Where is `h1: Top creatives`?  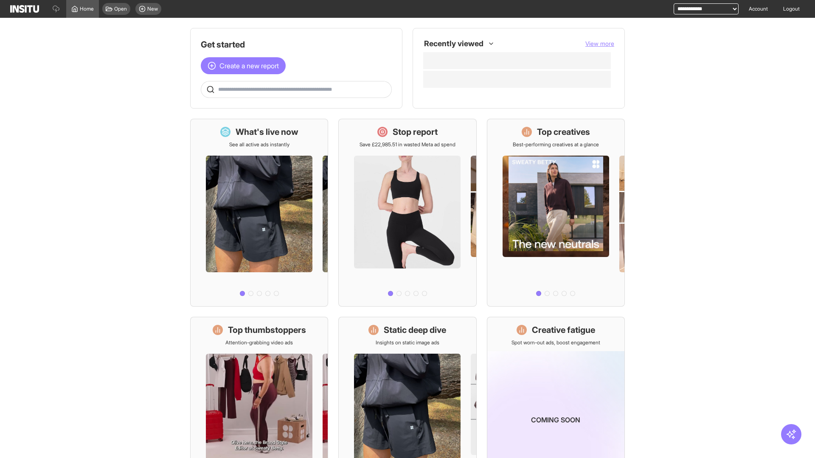
h1: Top creatives is located at coordinates (563, 132).